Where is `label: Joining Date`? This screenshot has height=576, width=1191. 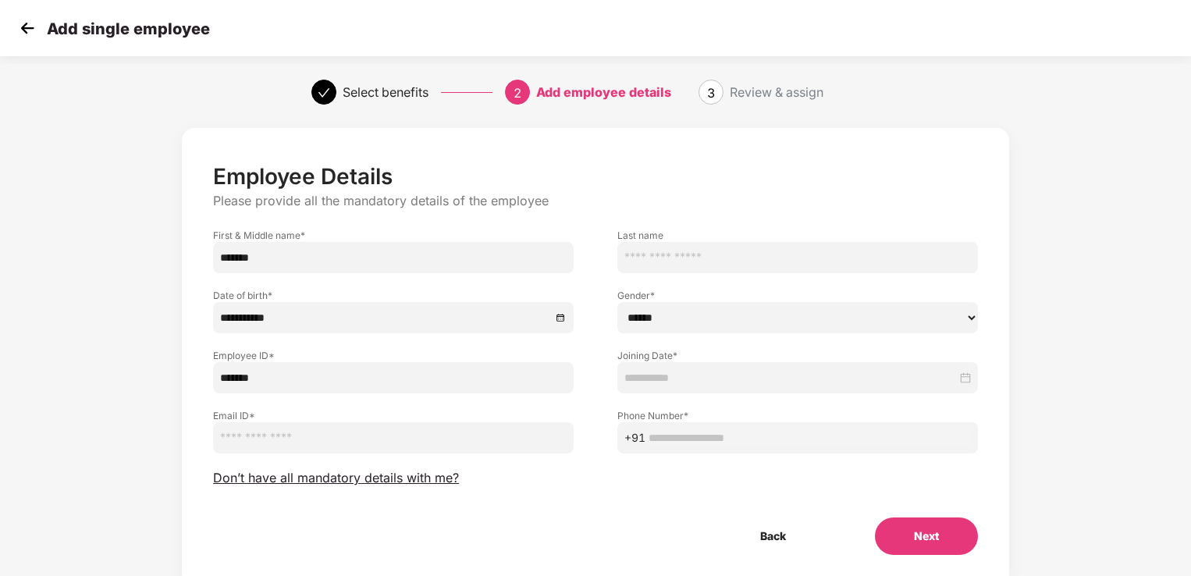 label: Joining Date is located at coordinates (798, 355).